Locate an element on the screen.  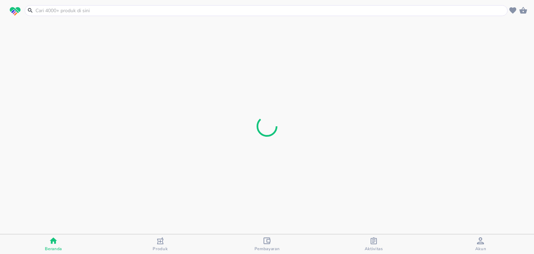
button: Pembayaran is located at coordinates (267, 244).